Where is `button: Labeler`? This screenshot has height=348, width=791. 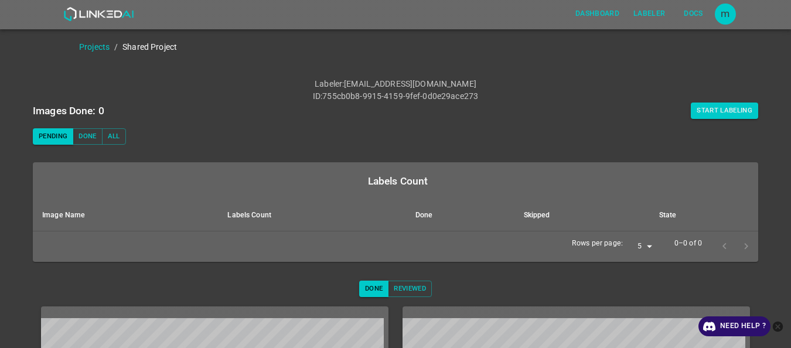
button: Labeler is located at coordinates (649, 13).